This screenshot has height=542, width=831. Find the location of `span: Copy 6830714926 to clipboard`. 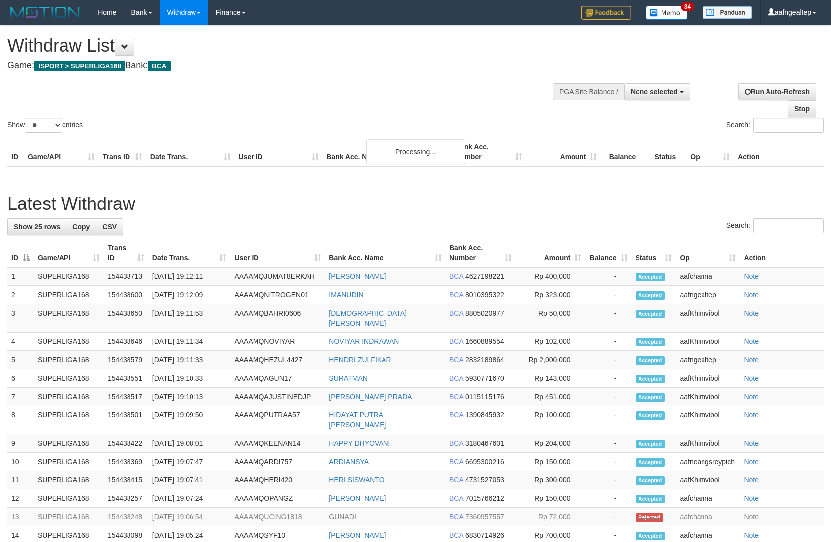

span: Copy 6830714926 to clipboard is located at coordinates (485, 535).